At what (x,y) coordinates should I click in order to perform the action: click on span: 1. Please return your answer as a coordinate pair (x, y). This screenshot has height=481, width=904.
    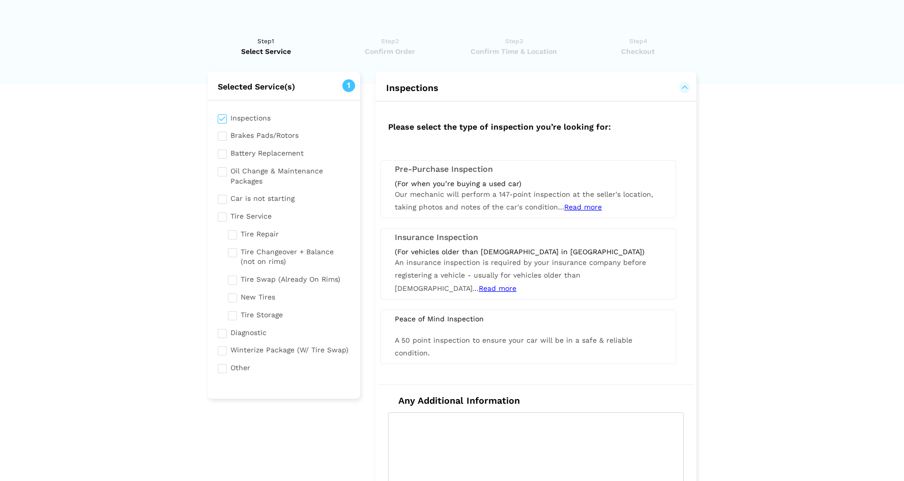
    Looking at the image, I should click on (349, 85).